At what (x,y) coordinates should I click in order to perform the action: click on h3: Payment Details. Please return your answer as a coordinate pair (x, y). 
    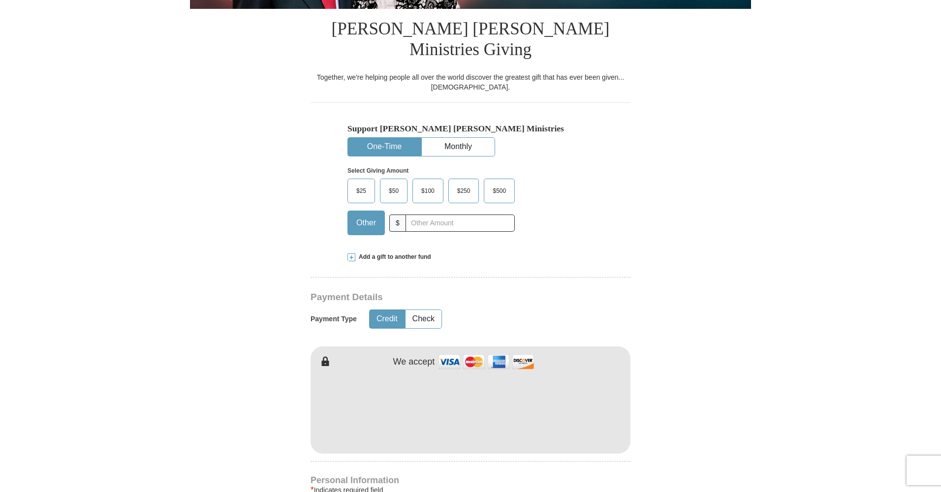
    Looking at the image, I should click on (436, 297).